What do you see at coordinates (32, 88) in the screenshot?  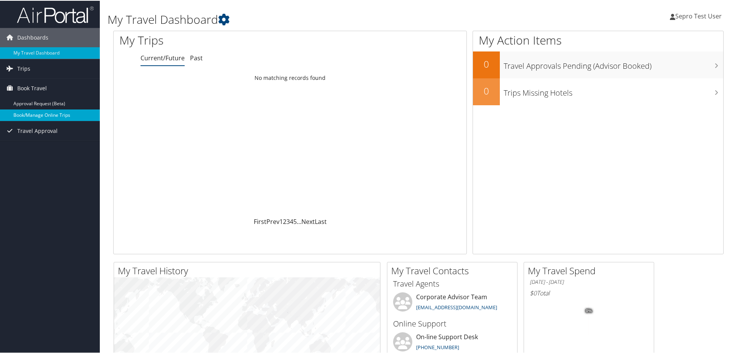 I see `span: Book Travel` at bounding box center [32, 88].